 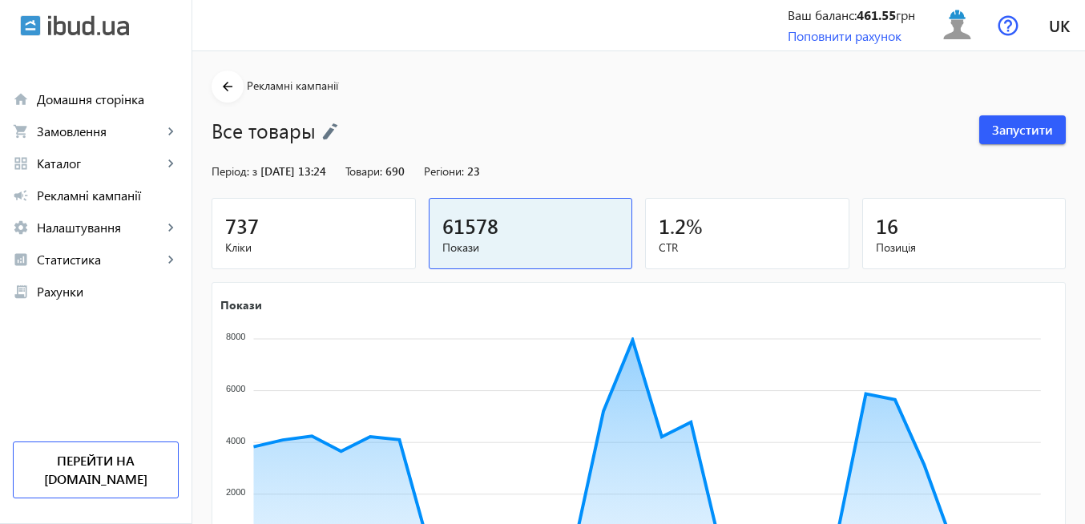 What do you see at coordinates (236, 441) in the screenshot?
I see `tspan: 4000` at bounding box center [236, 441].